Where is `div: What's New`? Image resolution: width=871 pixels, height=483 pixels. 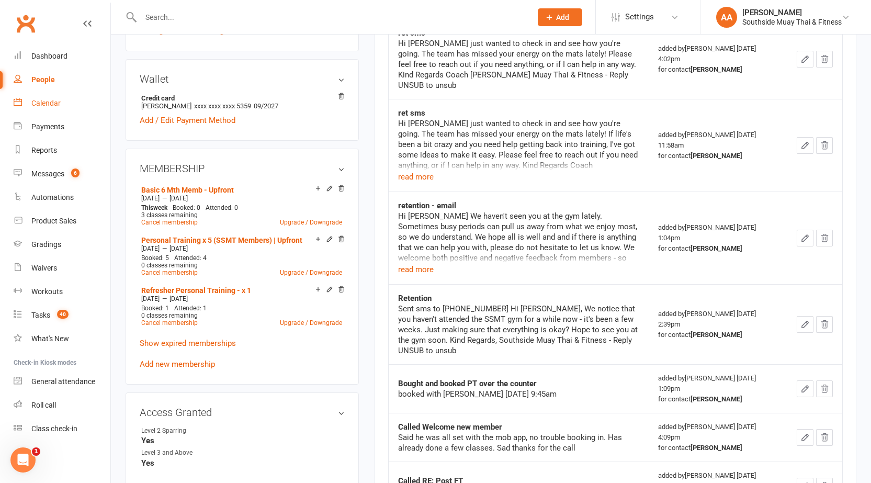 div: What's New is located at coordinates (50, 339).